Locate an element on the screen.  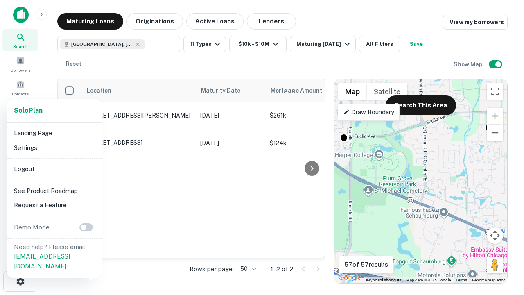
p: Need help? Please email is located at coordinates (54, 256).